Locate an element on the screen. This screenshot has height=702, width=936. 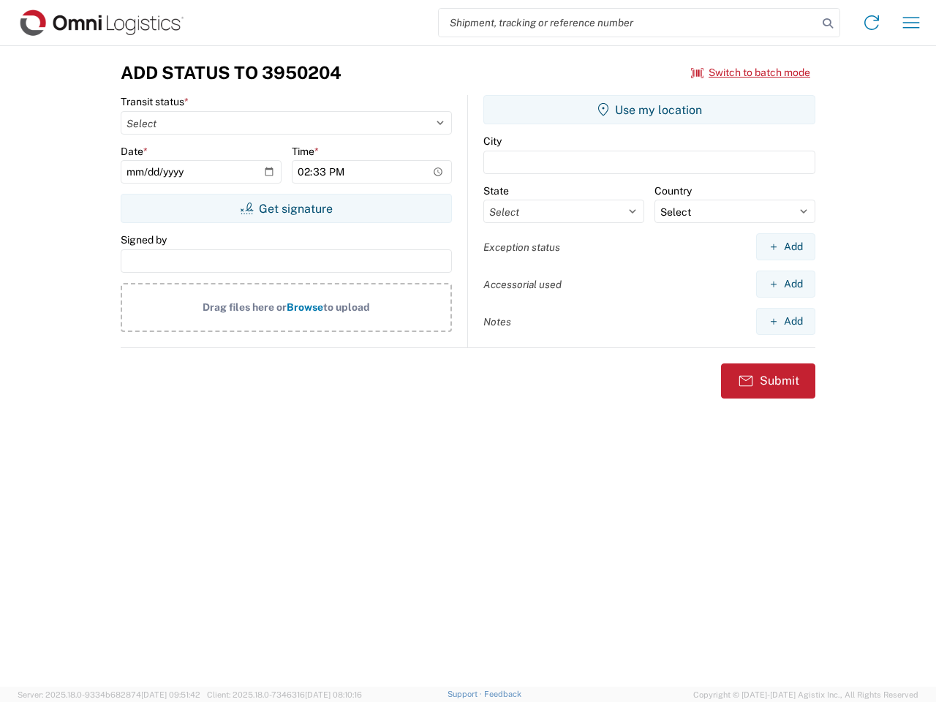
label: Exception status is located at coordinates (522, 247).